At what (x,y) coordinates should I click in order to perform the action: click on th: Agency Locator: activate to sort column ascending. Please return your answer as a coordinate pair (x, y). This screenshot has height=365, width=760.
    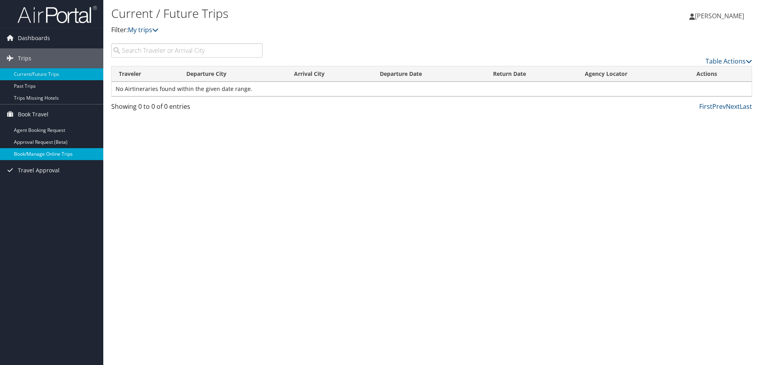
    Looking at the image, I should click on (633, 74).